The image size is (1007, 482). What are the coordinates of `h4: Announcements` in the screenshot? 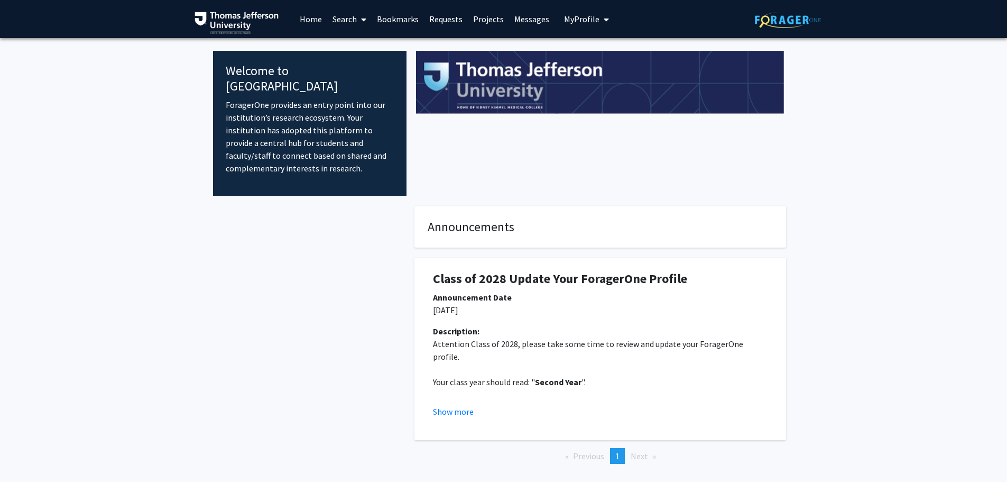 It's located at (600, 227).